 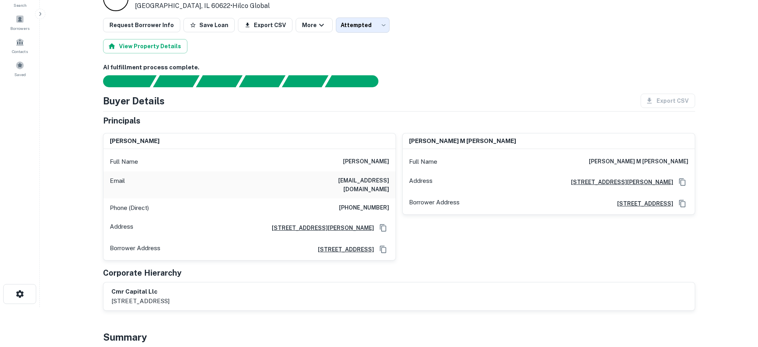 I want to click on div: Principals found, still searching for contact information. This may take time..., so click(x=305, y=81).